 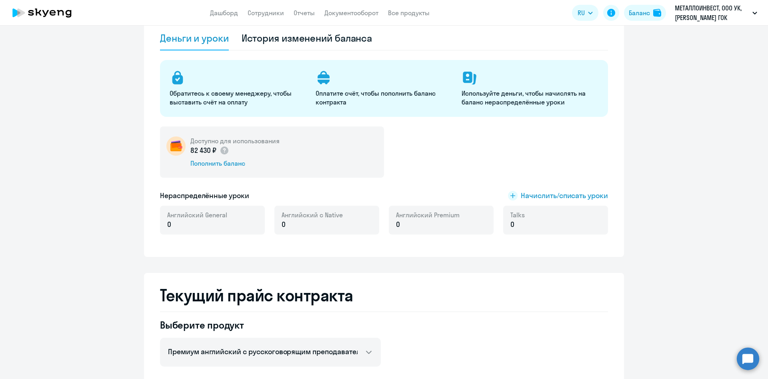 What do you see at coordinates (409, 13) in the screenshot?
I see `a: Все продукты` at bounding box center [409, 13].